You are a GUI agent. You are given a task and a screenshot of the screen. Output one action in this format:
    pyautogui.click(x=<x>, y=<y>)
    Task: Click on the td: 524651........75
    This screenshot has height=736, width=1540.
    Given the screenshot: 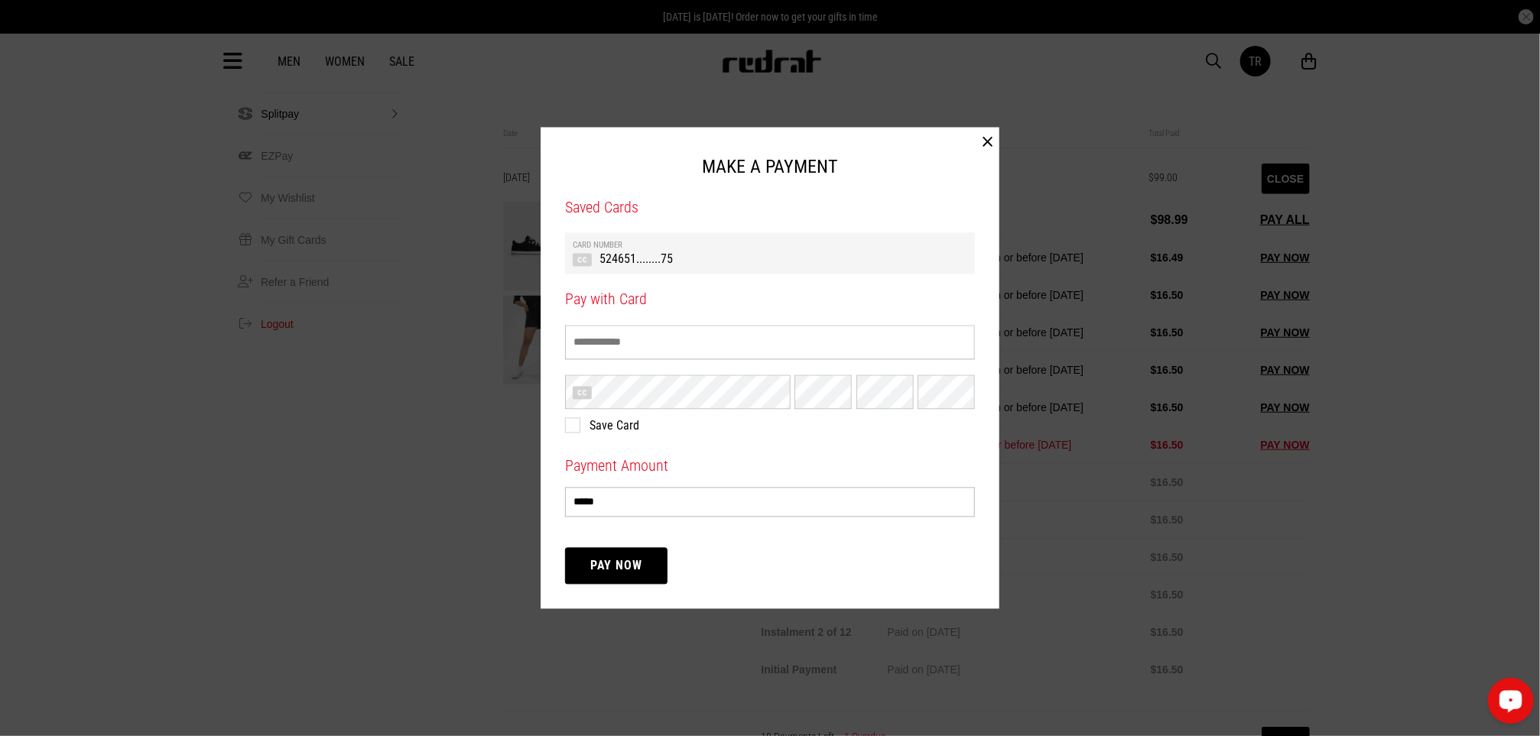 What is the action you would take?
    pyautogui.click(x=770, y=258)
    